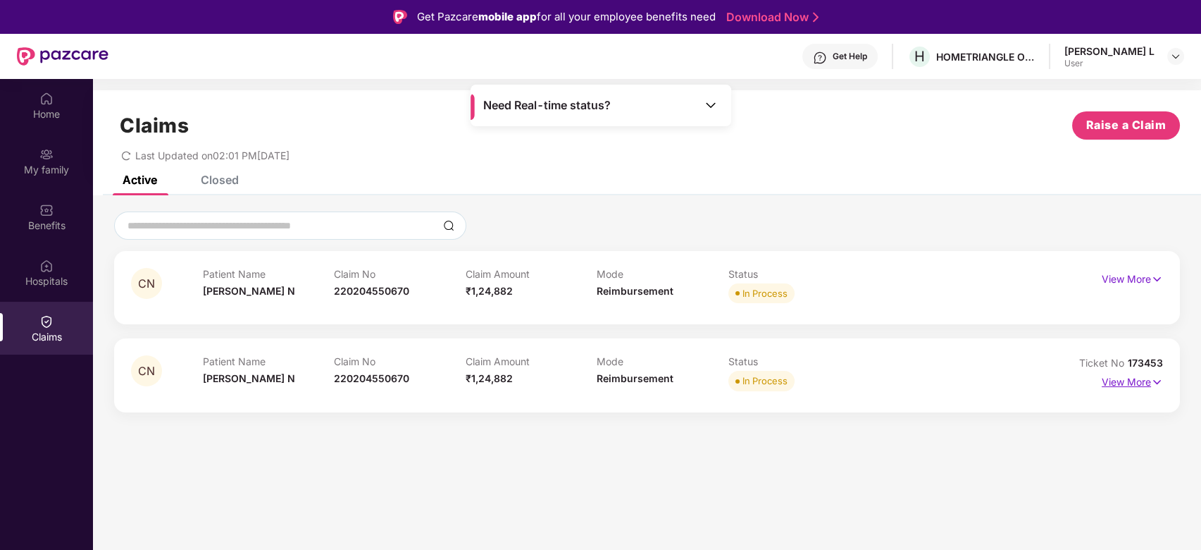 The image size is (1201, 550). Describe the element at coordinates (507, 16) in the screenshot. I see `strong: mobile app` at that location.